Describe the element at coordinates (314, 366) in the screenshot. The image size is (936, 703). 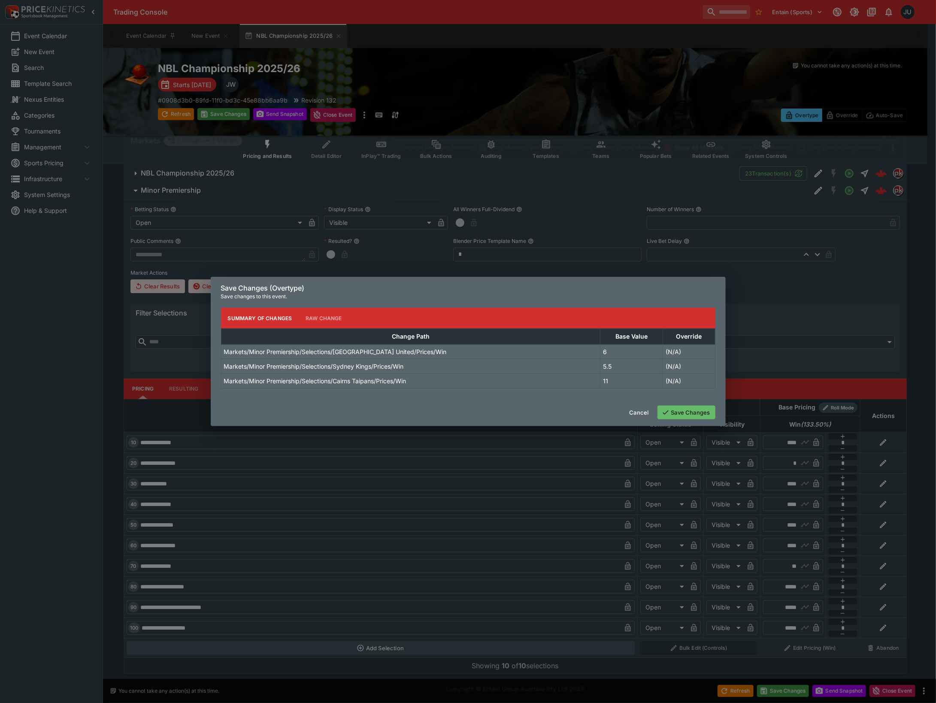
I see `p: Markets/Minor Premiership/Selections/Sydney Kings/Prices/Win` at that location.